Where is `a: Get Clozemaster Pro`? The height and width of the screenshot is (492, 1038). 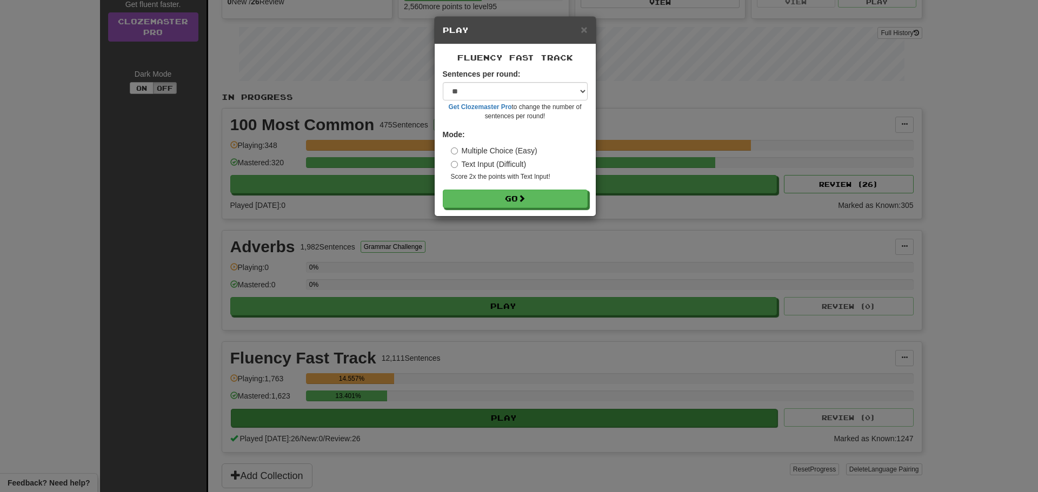
a: Get Clozemaster Pro is located at coordinates (480, 107).